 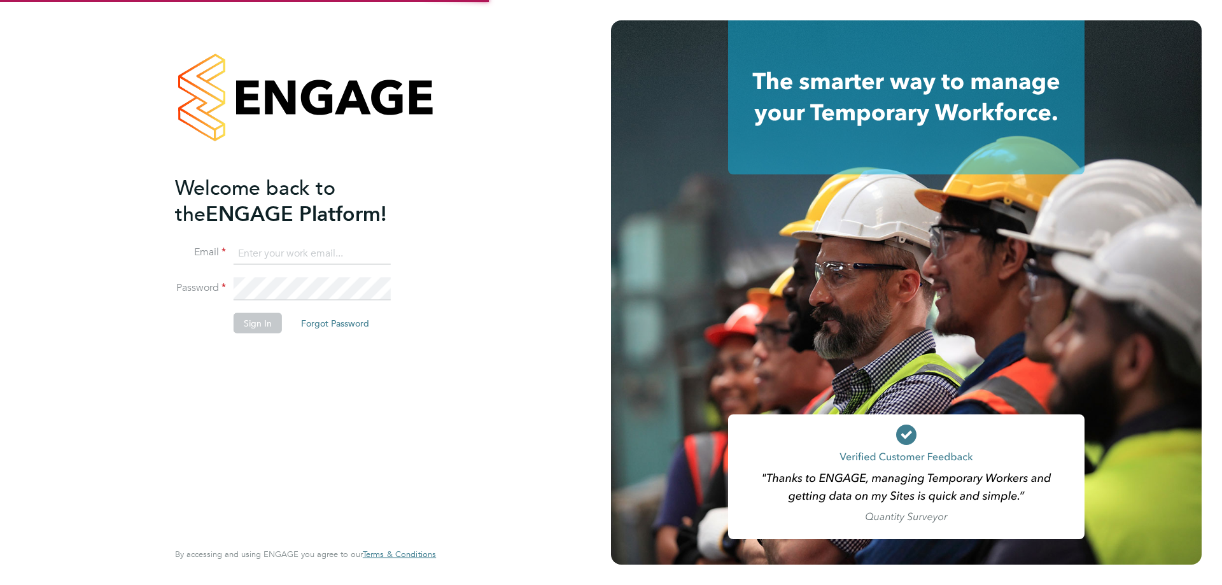 I want to click on span: By accessing and using ENGAGE you agree to our, so click(x=305, y=554).